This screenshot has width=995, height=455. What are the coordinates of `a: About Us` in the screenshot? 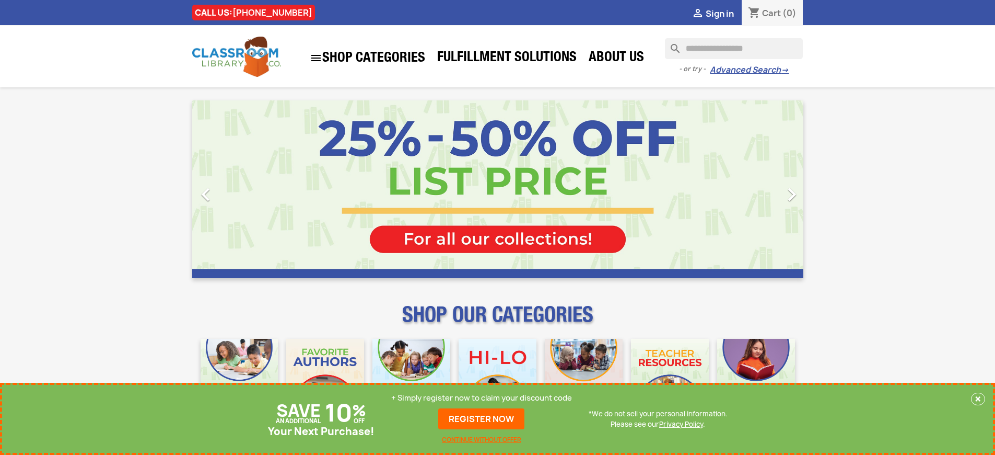 It's located at (617, 59).